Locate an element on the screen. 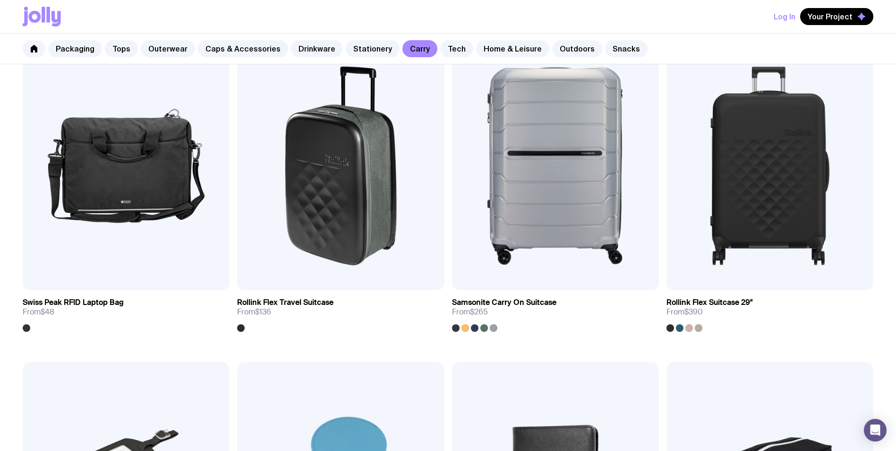  a: Carry is located at coordinates (420, 49).